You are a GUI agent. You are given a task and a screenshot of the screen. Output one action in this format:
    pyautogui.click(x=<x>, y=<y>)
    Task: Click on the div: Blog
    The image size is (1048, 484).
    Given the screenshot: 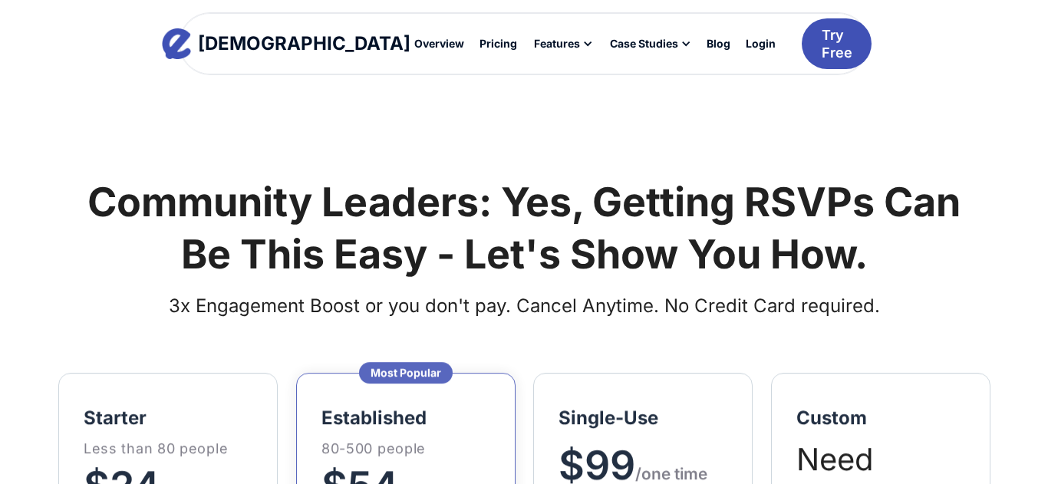 What is the action you would take?
    pyautogui.click(x=718, y=44)
    